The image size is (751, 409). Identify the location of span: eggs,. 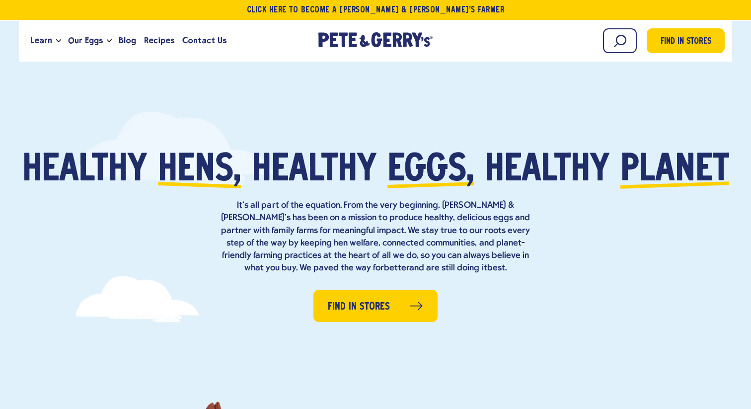
(431, 170).